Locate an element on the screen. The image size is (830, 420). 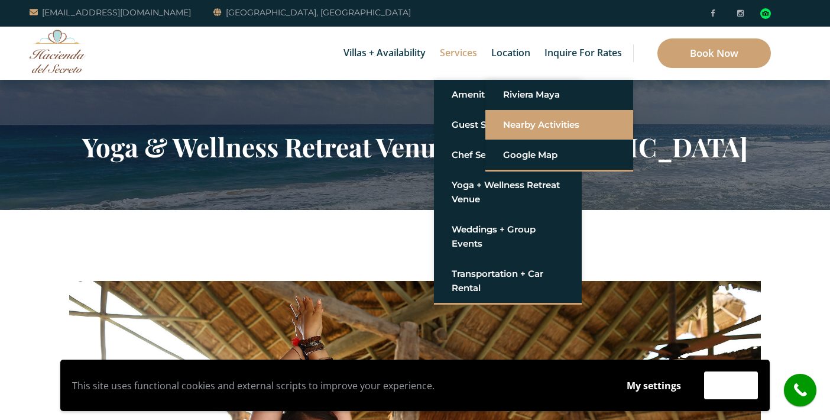
a: call is located at coordinates (800, 390).